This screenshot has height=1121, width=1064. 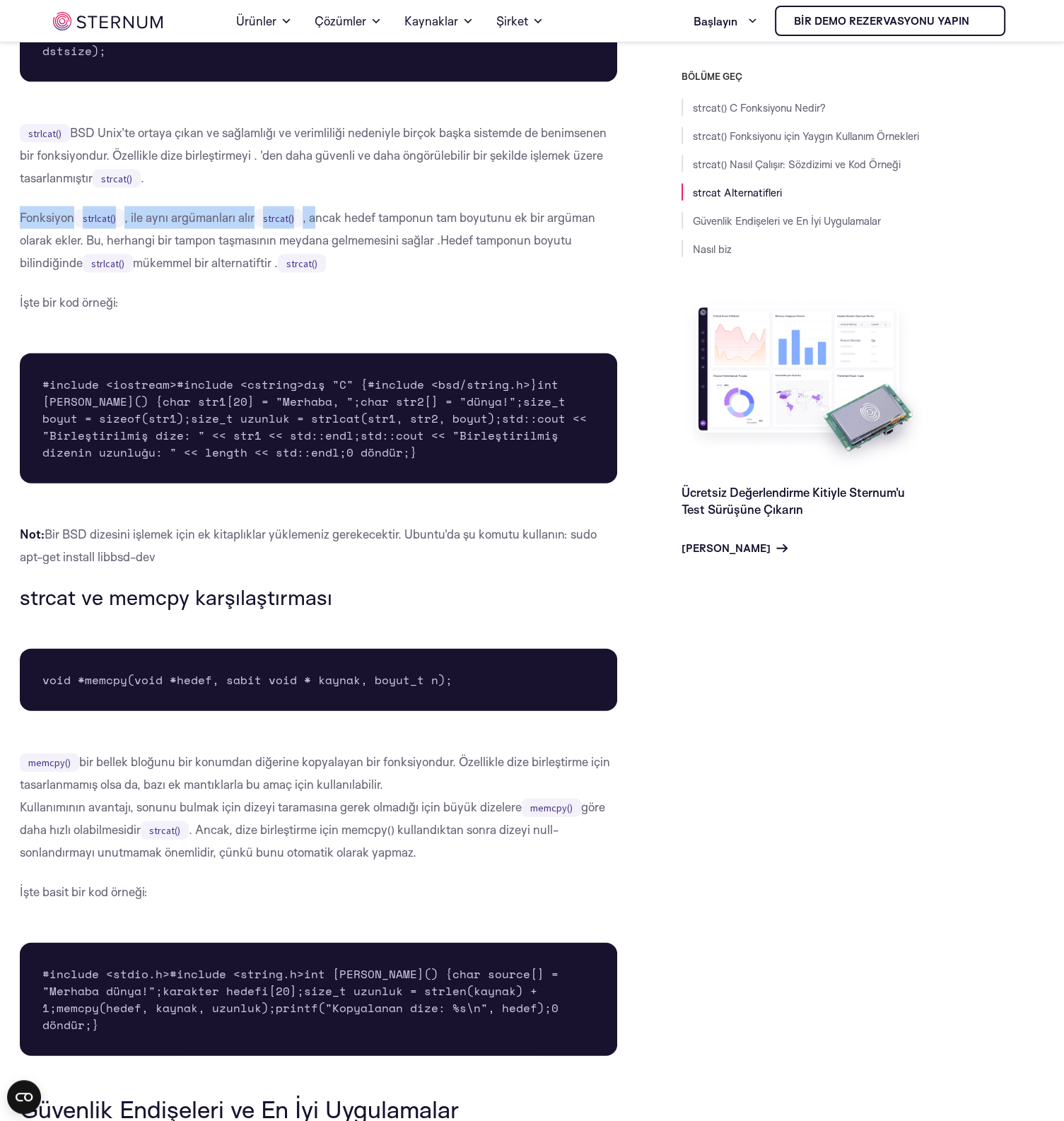 What do you see at coordinates (304, 43) in the screenshot?
I see `font: size_t strlcat(char * dst'yi kısıtla, const char * src'yi kısıtla, size_t dstsize);` at bounding box center [304, 43].